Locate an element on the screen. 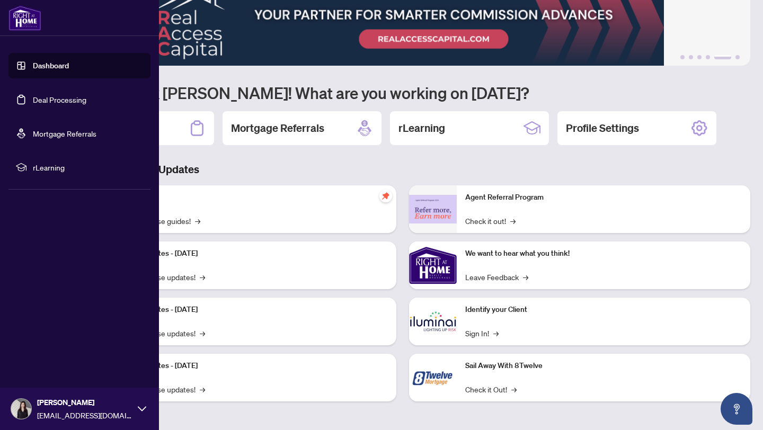 This screenshot has width=763, height=430. h2: Mortgage Referrals is located at coordinates (278, 128).